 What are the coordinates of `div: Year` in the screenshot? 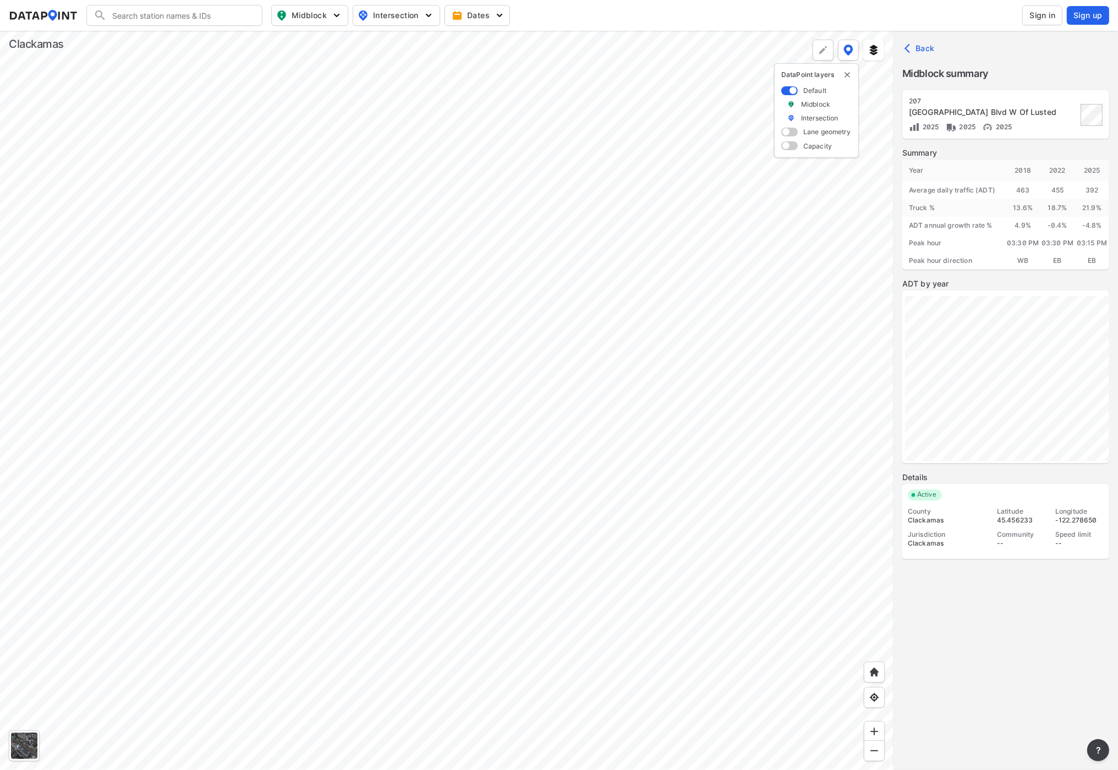 It's located at (954, 171).